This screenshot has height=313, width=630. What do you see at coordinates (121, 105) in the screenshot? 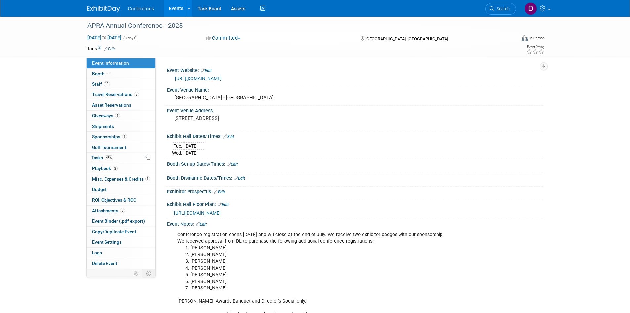
I see `a: Asset Reservations` at bounding box center [121, 105].